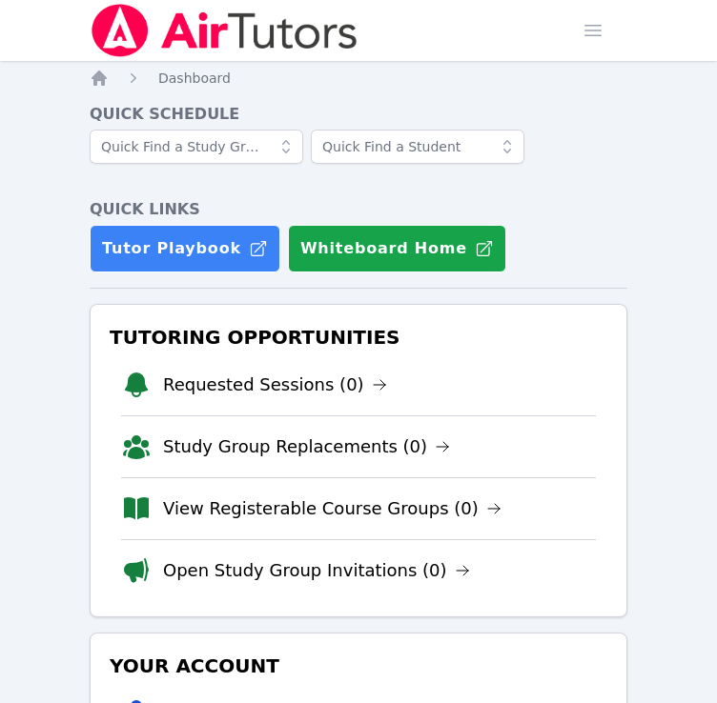 The height and width of the screenshot is (703, 717). What do you see at coordinates (194, 78) in the screenshot?
I see `span: Dashboard` at bounding box center [194, 78].